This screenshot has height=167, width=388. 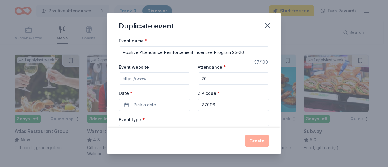 I want to click on label: Event name, so click(x=133, y=41).